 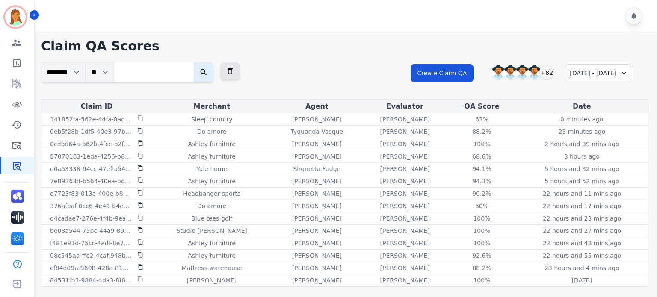 I want to click on p: 22 hours and 55 mins ago, so click(x=582, y=256).